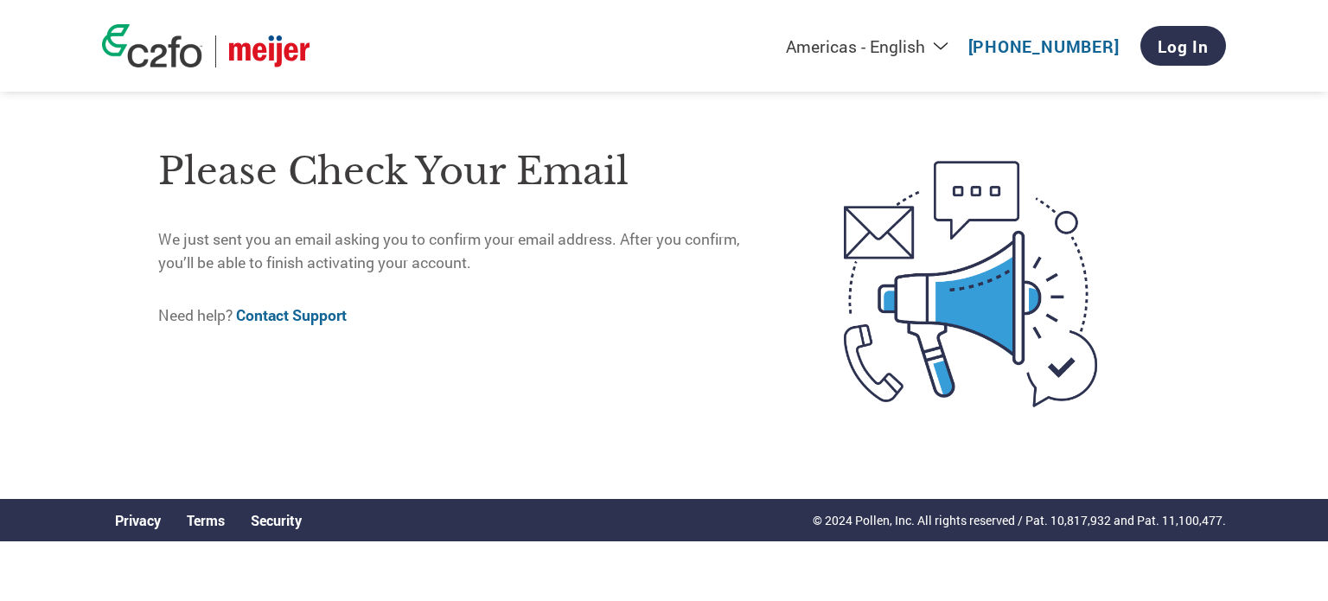 Image resolution: width=1328 pixels, height=601 pixels. What do you see at coordinates (276, 519) in the screenshot?
I see `a: Security` at bounding box center [276, 519].